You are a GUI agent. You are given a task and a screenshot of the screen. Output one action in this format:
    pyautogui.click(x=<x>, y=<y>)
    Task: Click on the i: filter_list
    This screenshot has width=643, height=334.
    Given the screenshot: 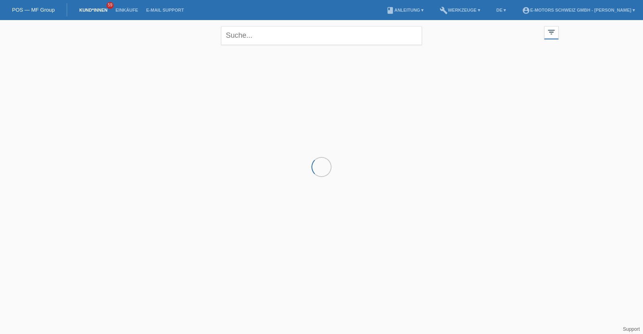 What is the action you would take?
    pyautogui.click(x=551, y=32)
    